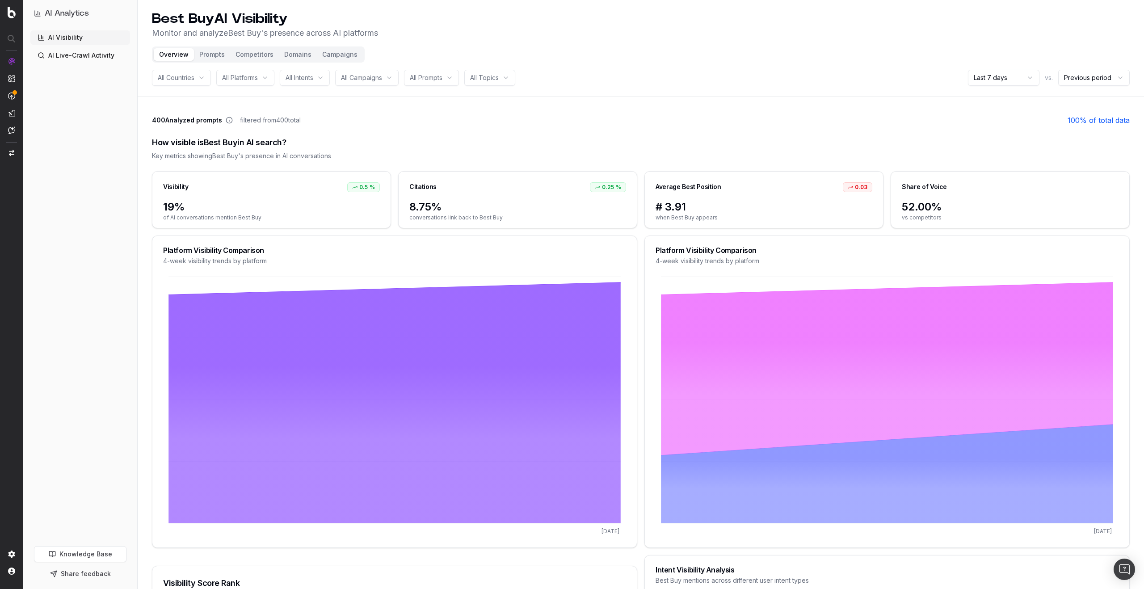  Describe the element at coordinates (176, 78) in the screenshot. I see `span: All Countries` at that location.